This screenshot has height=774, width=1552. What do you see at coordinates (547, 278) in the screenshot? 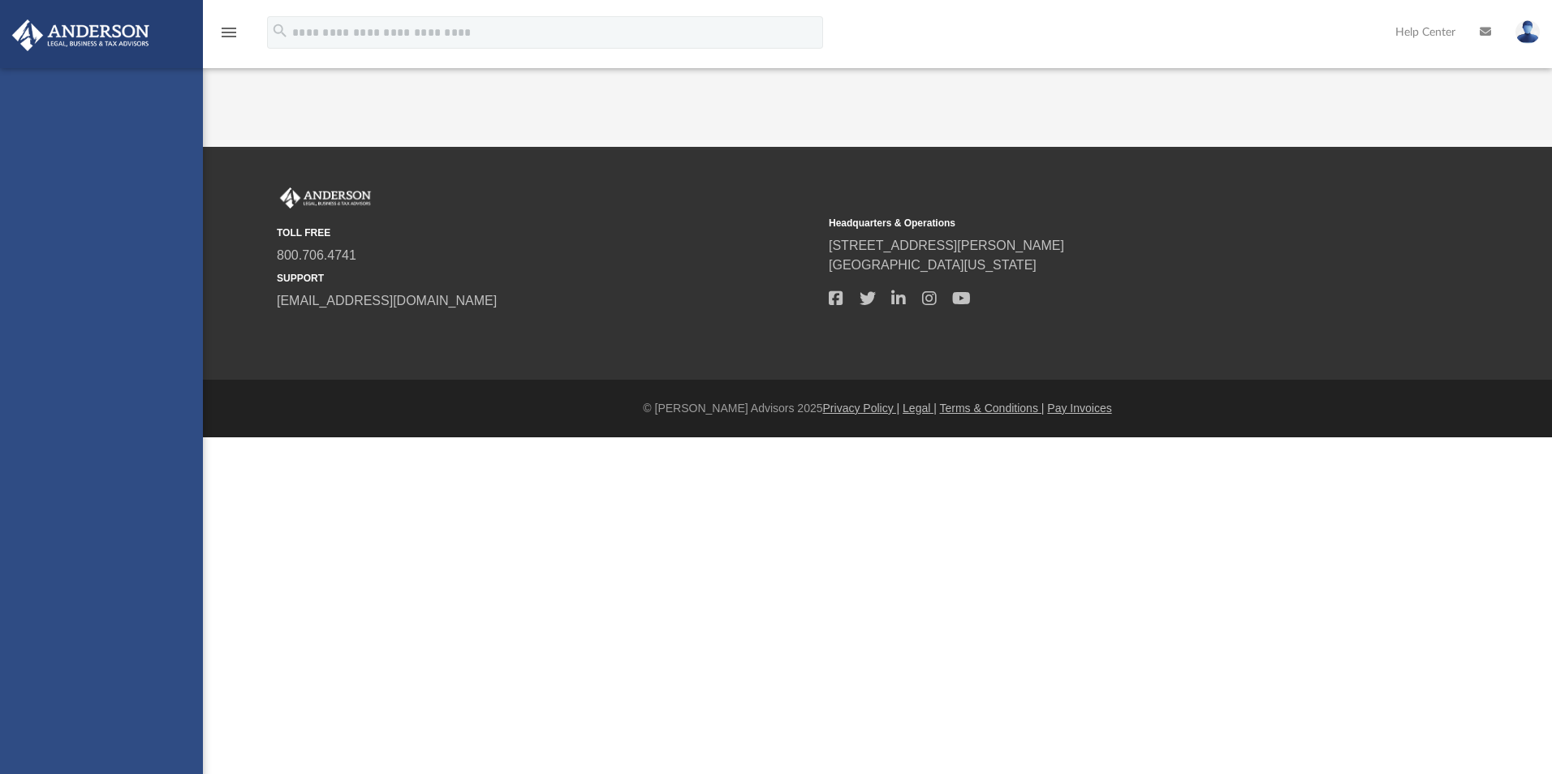
I see `small: SUPPORT` at bounding box center [547, 278].